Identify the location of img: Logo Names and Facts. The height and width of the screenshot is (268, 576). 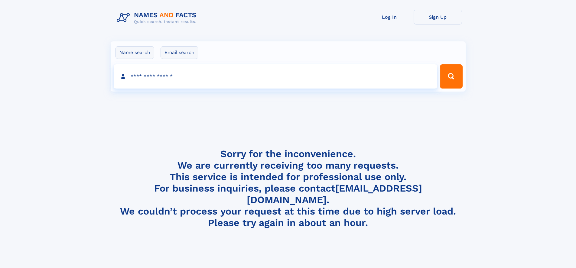
(158, 18).